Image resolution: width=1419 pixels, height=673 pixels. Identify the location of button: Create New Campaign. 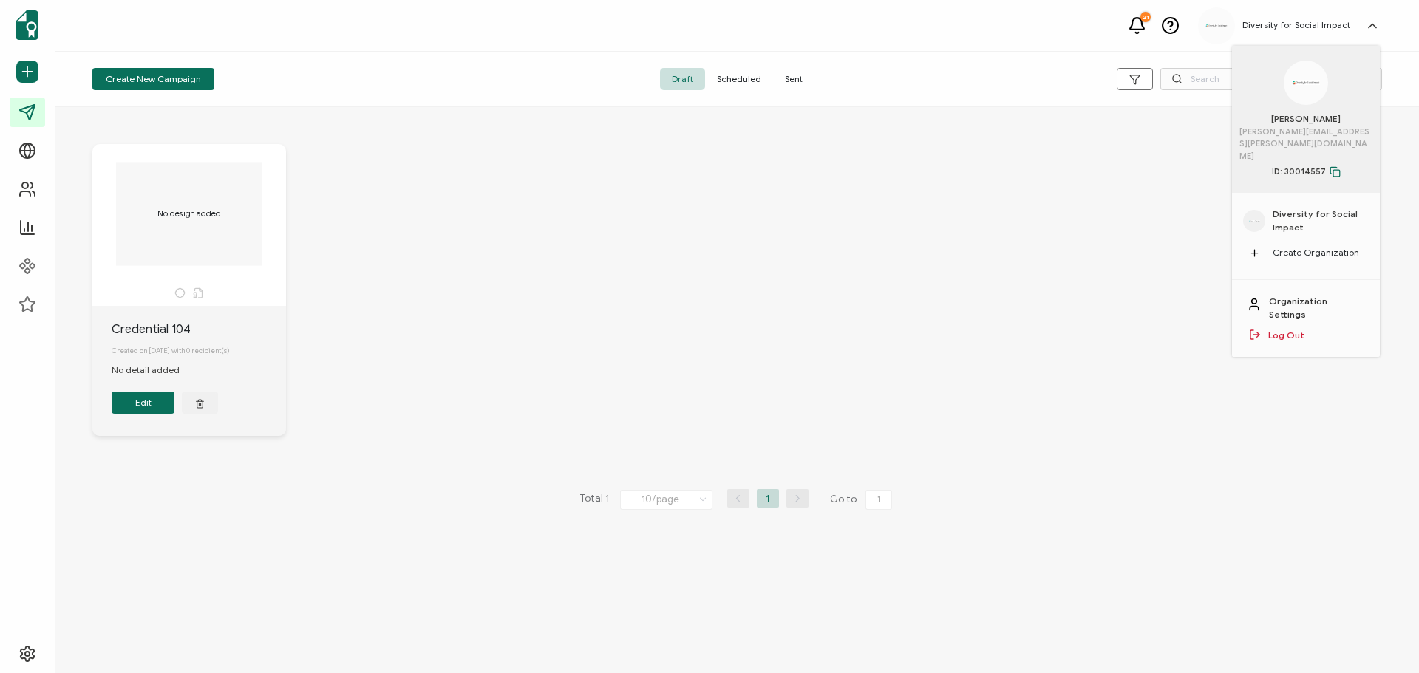
(153, 79).